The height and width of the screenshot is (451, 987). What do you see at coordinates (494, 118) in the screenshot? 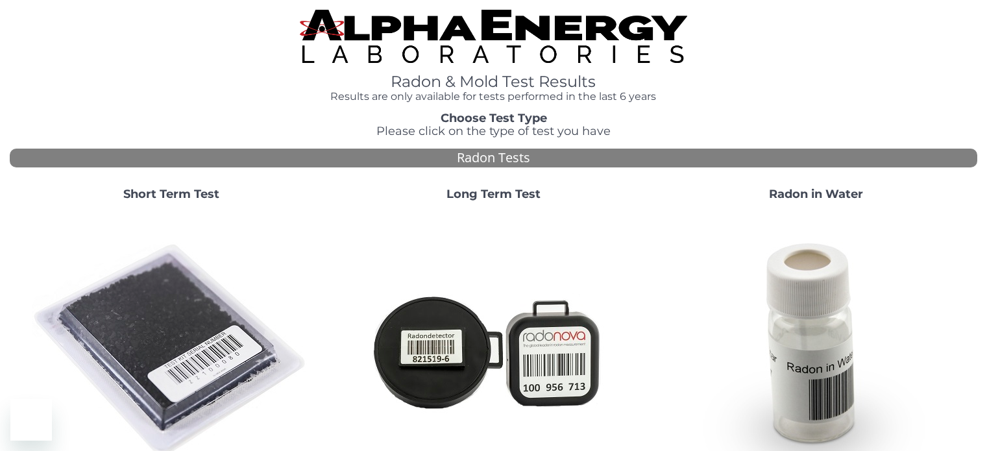
I see `strong: Choose Test Type` at bounding box center [494, 118].